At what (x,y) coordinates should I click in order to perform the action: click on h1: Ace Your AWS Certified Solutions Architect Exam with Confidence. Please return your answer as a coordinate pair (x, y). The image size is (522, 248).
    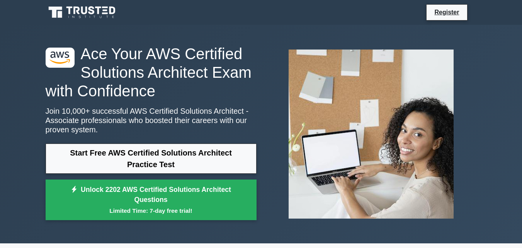
    Looking at the image, I should click on (151, 72).